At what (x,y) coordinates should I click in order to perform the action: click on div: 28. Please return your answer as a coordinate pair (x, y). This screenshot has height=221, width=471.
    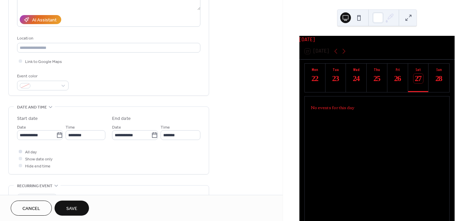
    Looking at the image, I should click on (438, 78).